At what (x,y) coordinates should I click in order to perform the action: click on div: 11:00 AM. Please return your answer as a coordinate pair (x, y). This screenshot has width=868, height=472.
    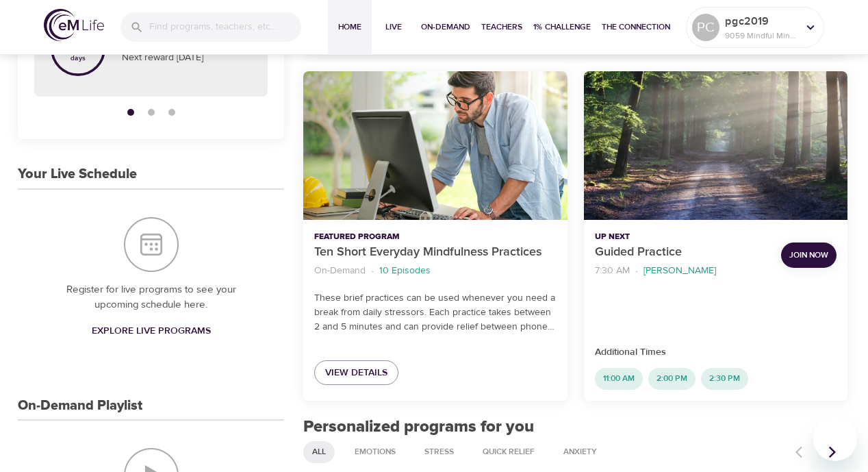
    Looking at the image, I should click on (619, 378).